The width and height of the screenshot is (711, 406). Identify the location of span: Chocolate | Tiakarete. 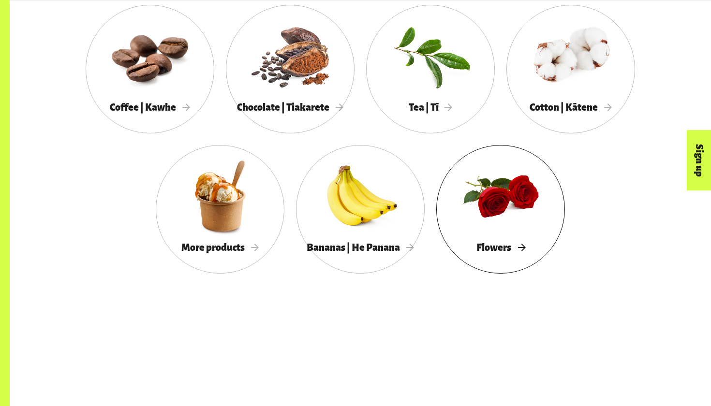
(290, 107).